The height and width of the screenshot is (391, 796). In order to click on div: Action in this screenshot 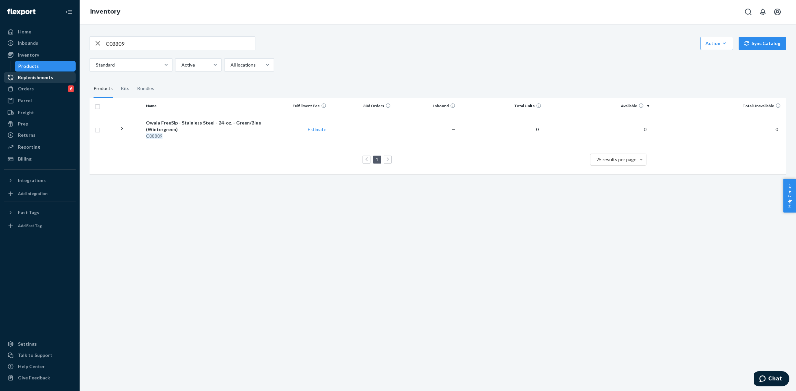, I will do `click(716, 43)`.